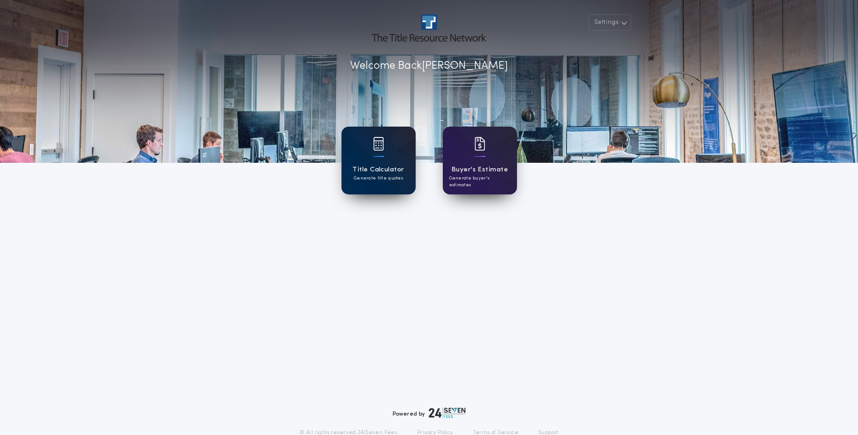 The image size is (858, 435). What do you see at coordinates (480, 160) in the screenshot?
I see `a: card iconBuyer's EstimateGenerate buyer's estimates` at bounding box center [480, 160].